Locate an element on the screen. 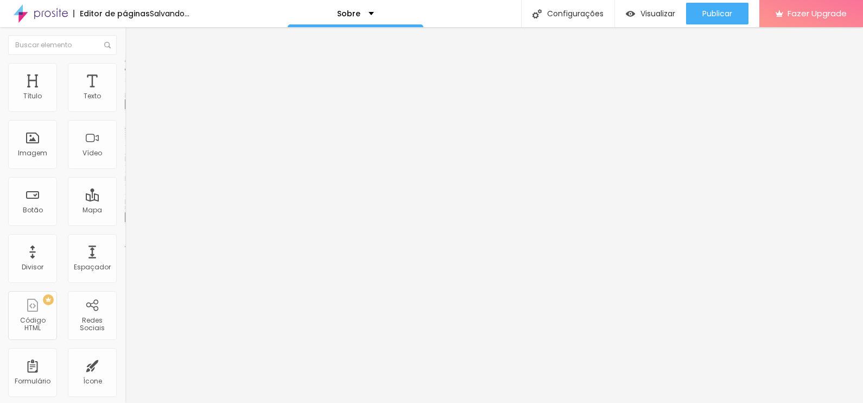  p: Sobre is located at coordinates (349, 14).